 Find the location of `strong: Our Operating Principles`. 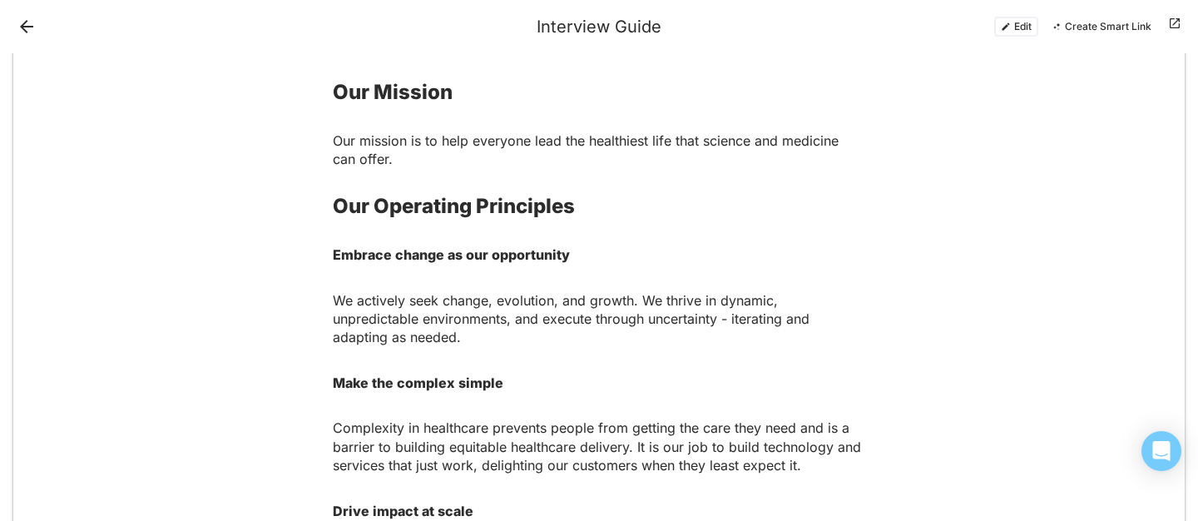

strong: Our Operating Principles is located at coordinates (453, 206).